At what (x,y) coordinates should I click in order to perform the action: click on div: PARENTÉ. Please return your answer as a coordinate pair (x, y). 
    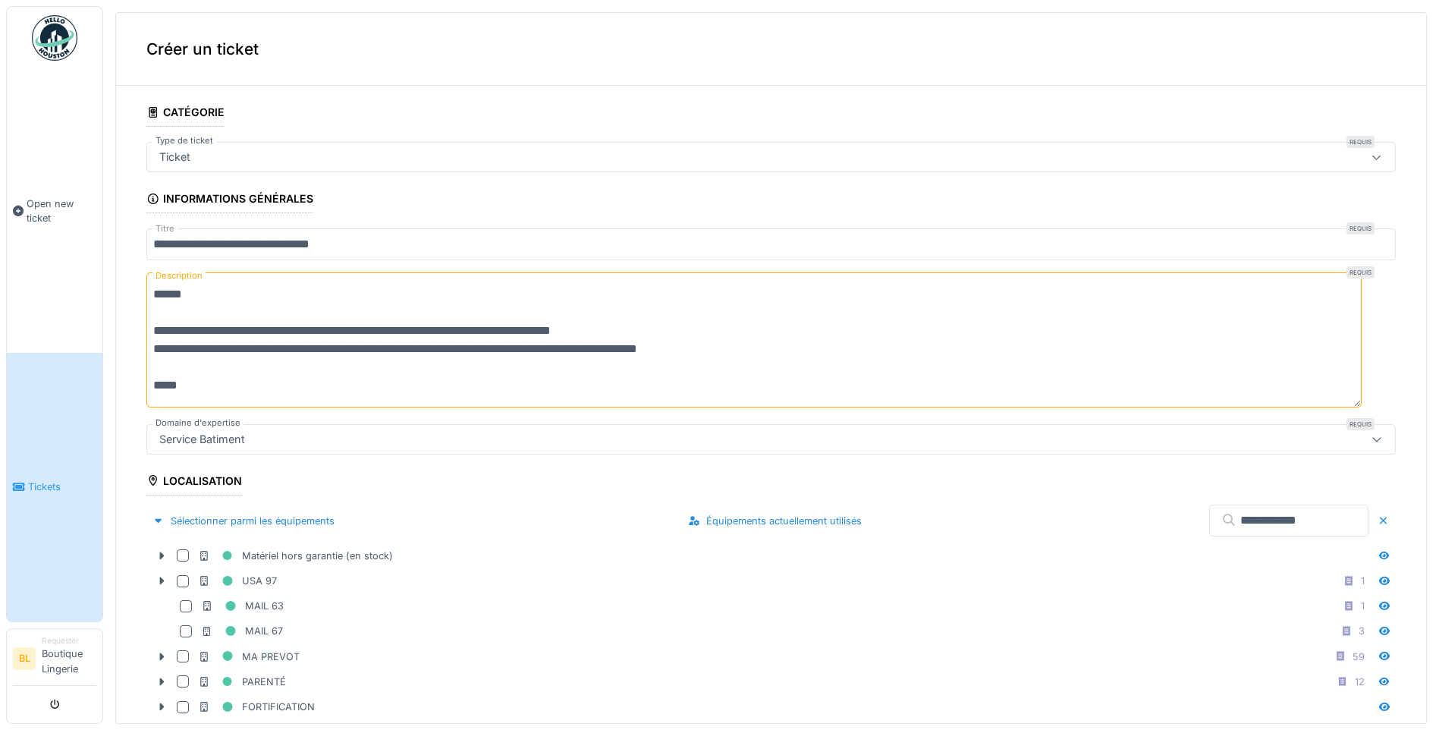
    Looking at the image, I should click on (242, 681).